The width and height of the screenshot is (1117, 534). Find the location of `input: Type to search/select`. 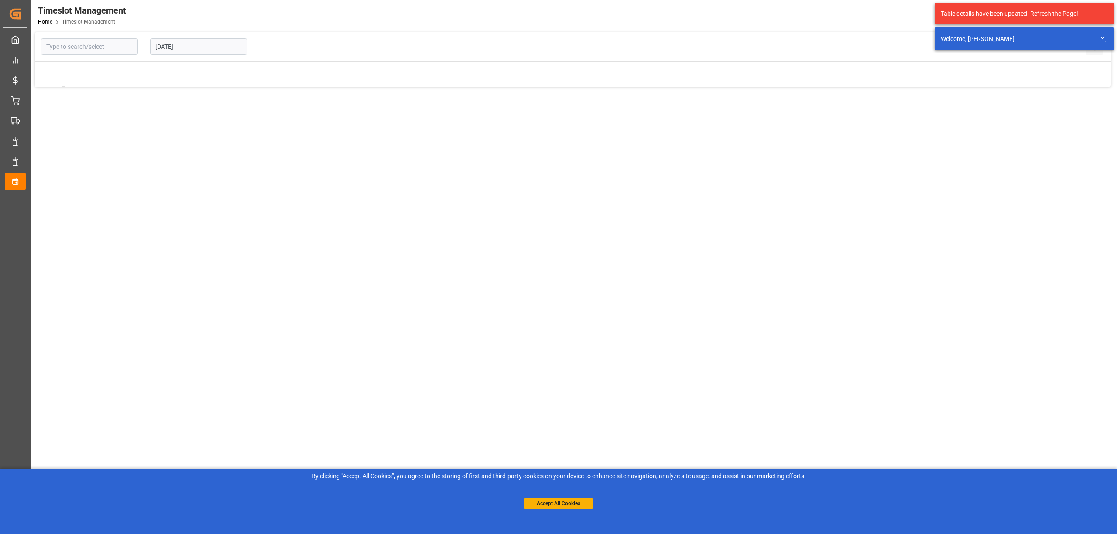

input: Type to search/select is located at coordinates (89, 47).